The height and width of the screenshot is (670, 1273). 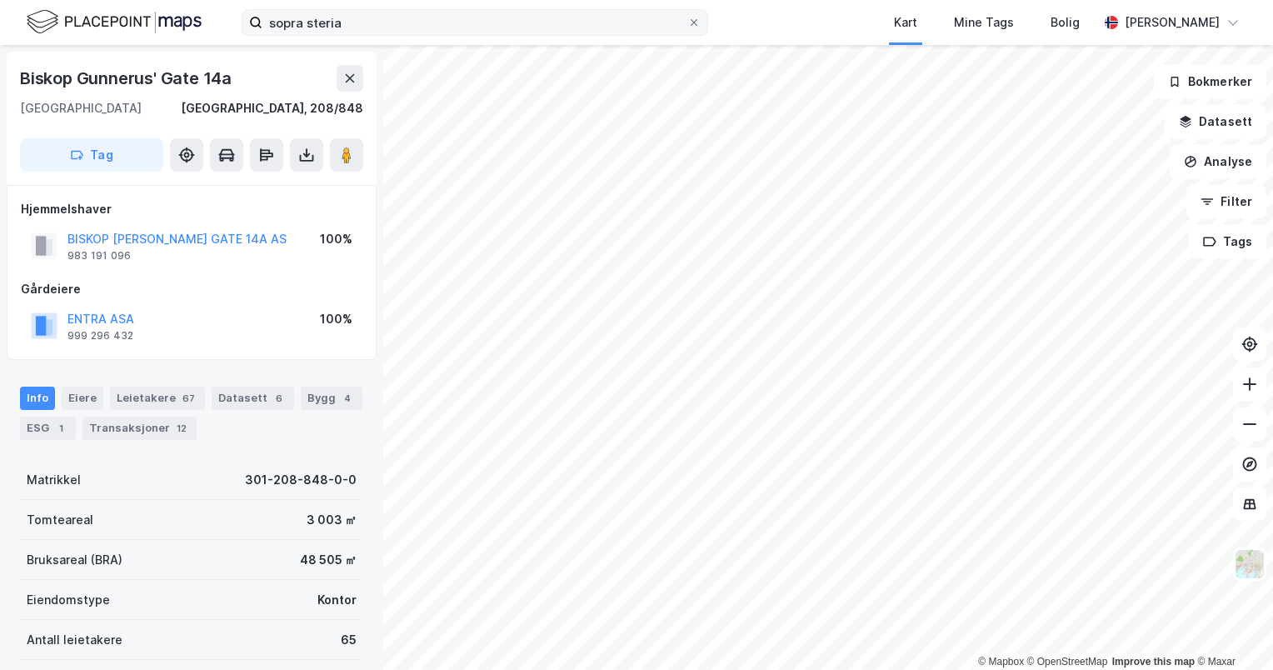 I want to click on div: Tomteareal, so click(x=60, y=520).